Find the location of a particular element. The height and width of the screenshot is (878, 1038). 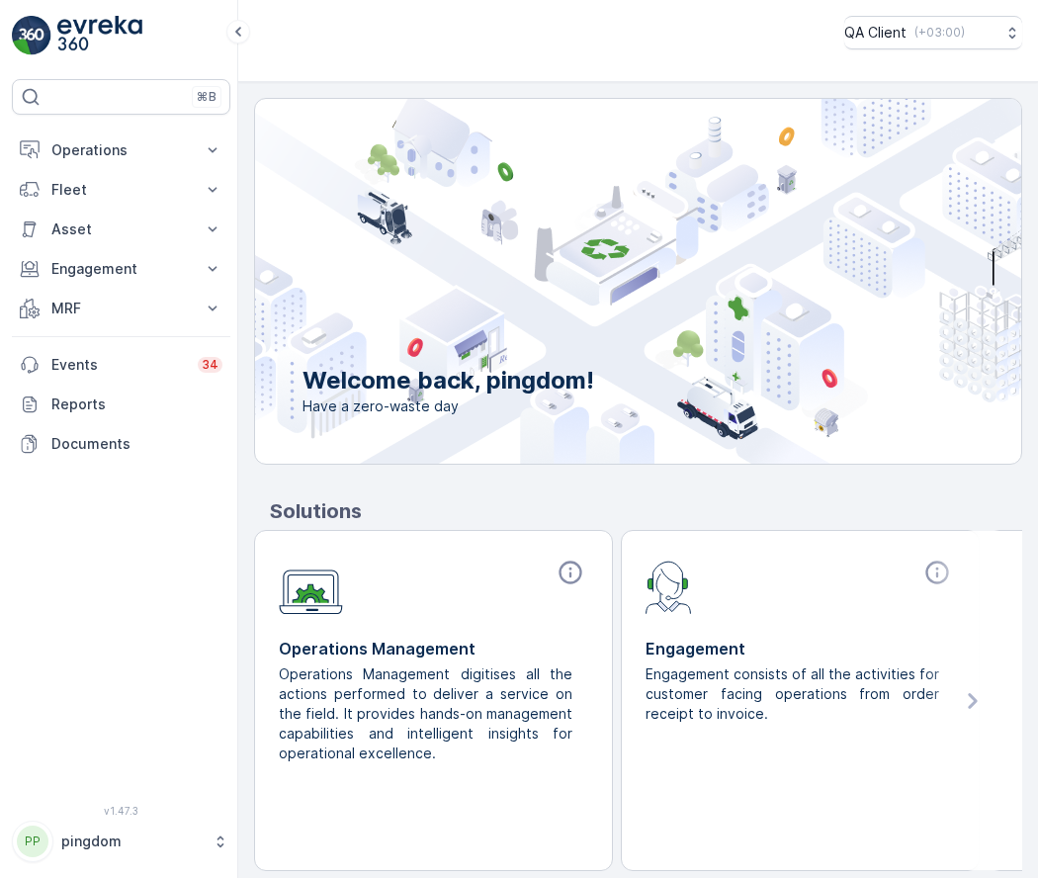

p: 34 is located at coordinates (210, 365).